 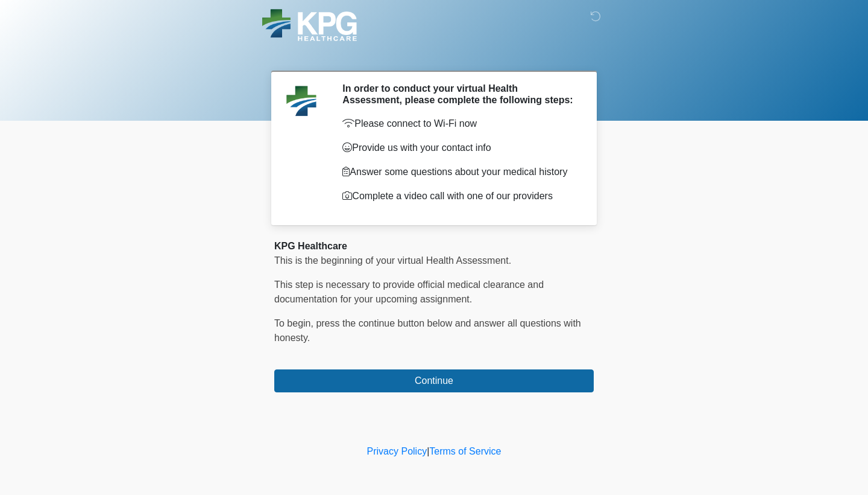 I want to click on p: Answer some questions about your medical history, so click(x=459, y=172).